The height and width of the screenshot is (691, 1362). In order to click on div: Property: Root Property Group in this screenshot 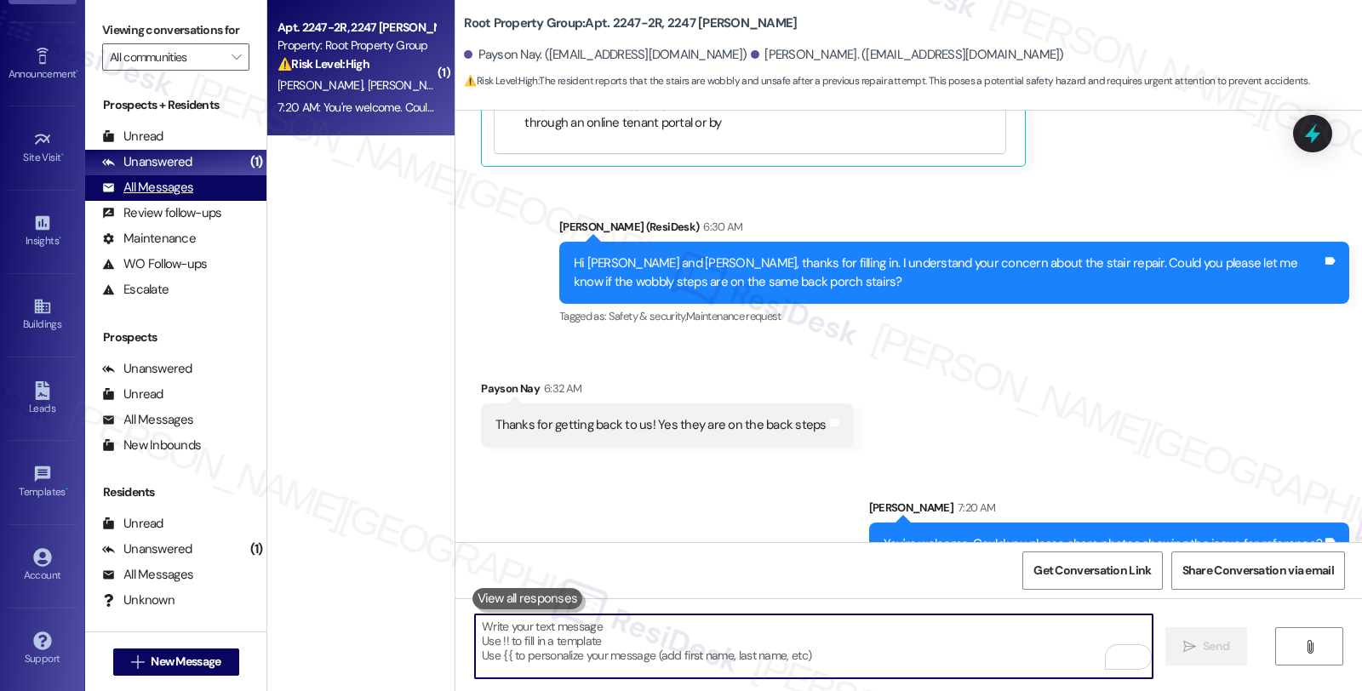, I will do `click(356, 45)`.